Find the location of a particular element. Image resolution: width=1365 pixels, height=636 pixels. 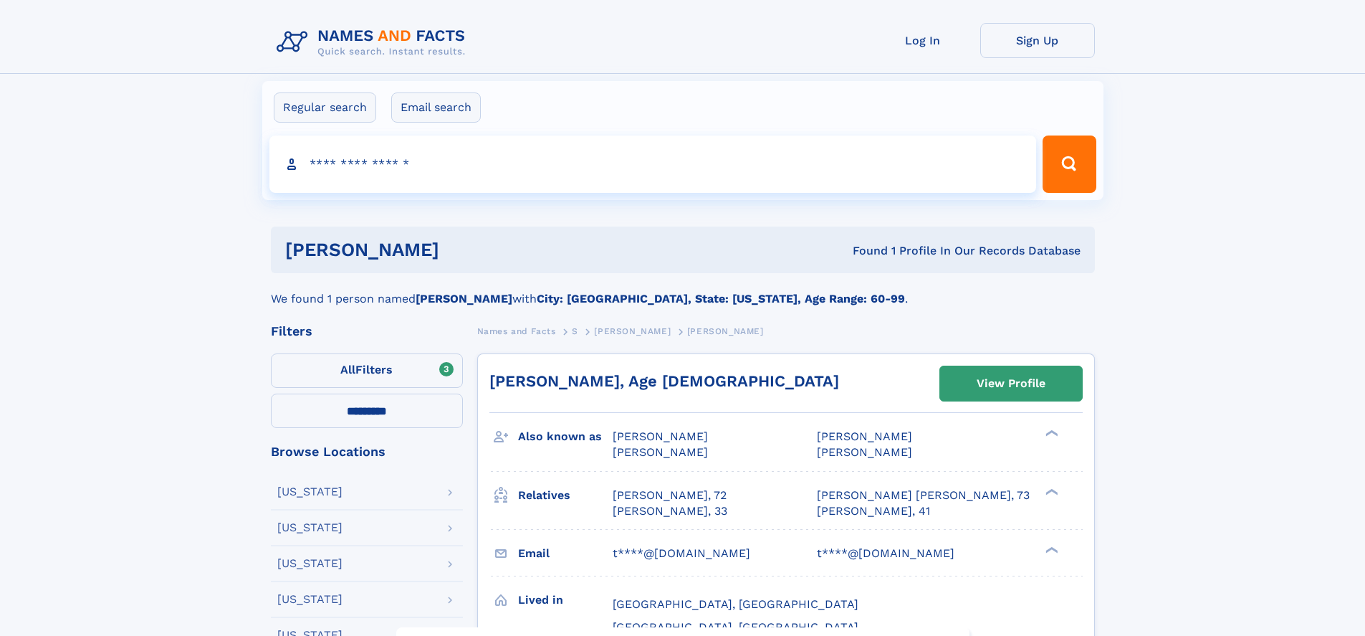

a: Sign Up is located at coordinates (1037, 40).